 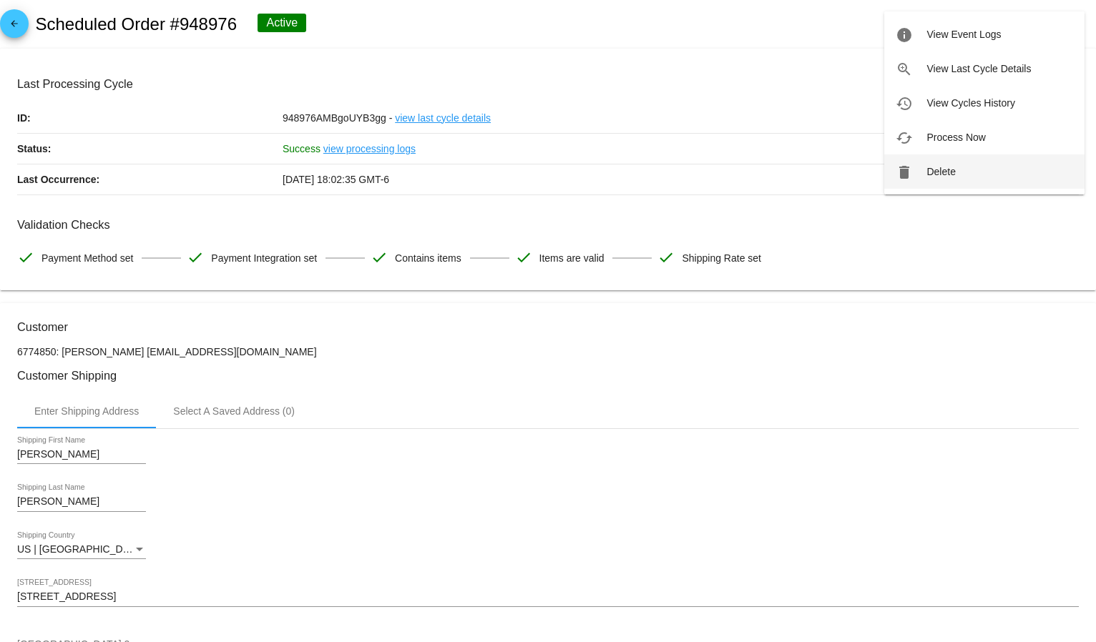 I want to click on mat-icon: history, so click(x=904, y=104).